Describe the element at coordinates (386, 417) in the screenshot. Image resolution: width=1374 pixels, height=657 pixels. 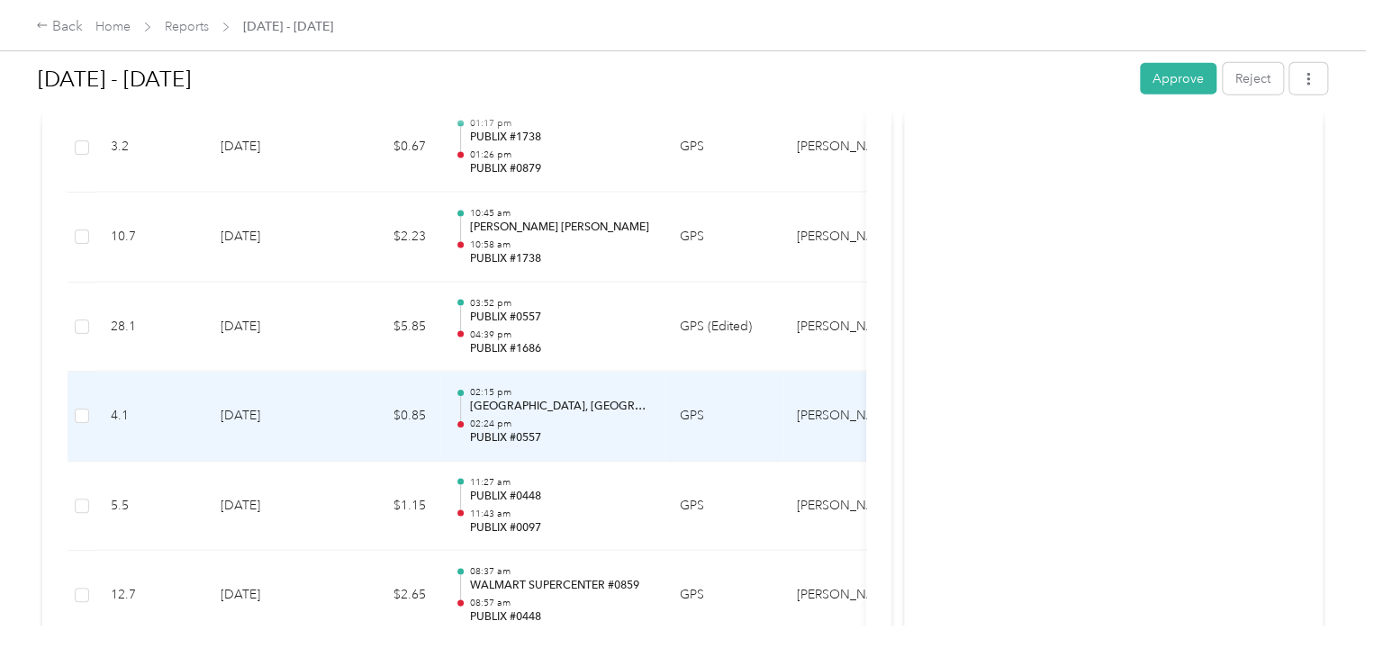
I see `td: $0.85` at that location.